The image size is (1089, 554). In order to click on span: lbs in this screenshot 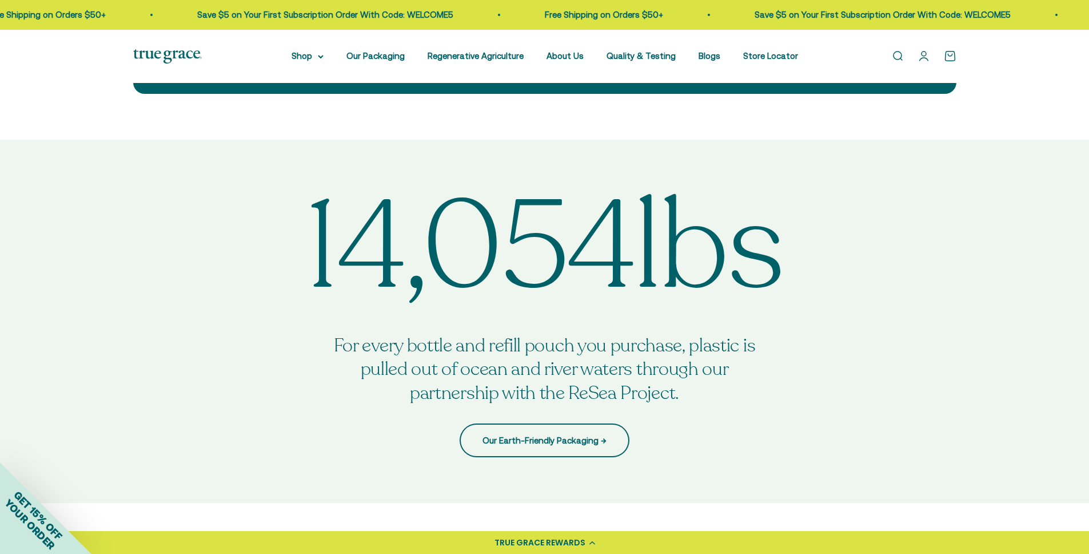, I will do `click(544, 247)`.